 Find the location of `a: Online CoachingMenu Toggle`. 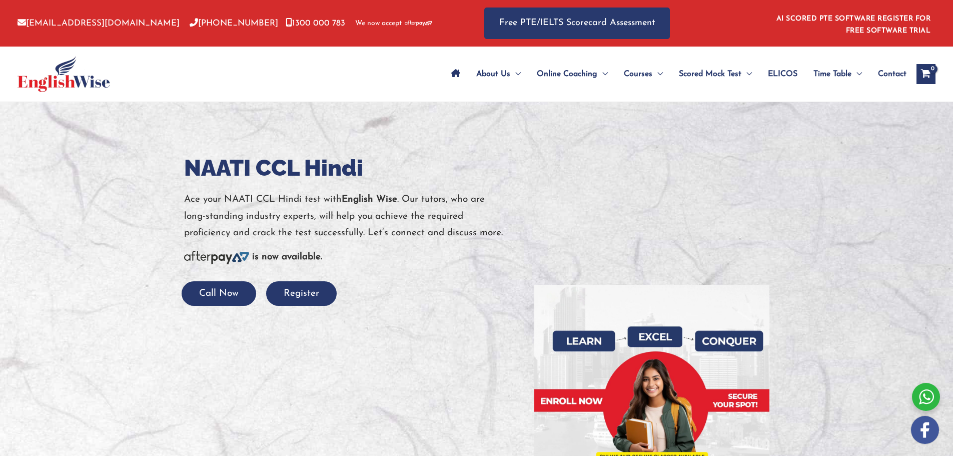

a: Online CoachingMenu Toggle is located at coordinates (572, 74).